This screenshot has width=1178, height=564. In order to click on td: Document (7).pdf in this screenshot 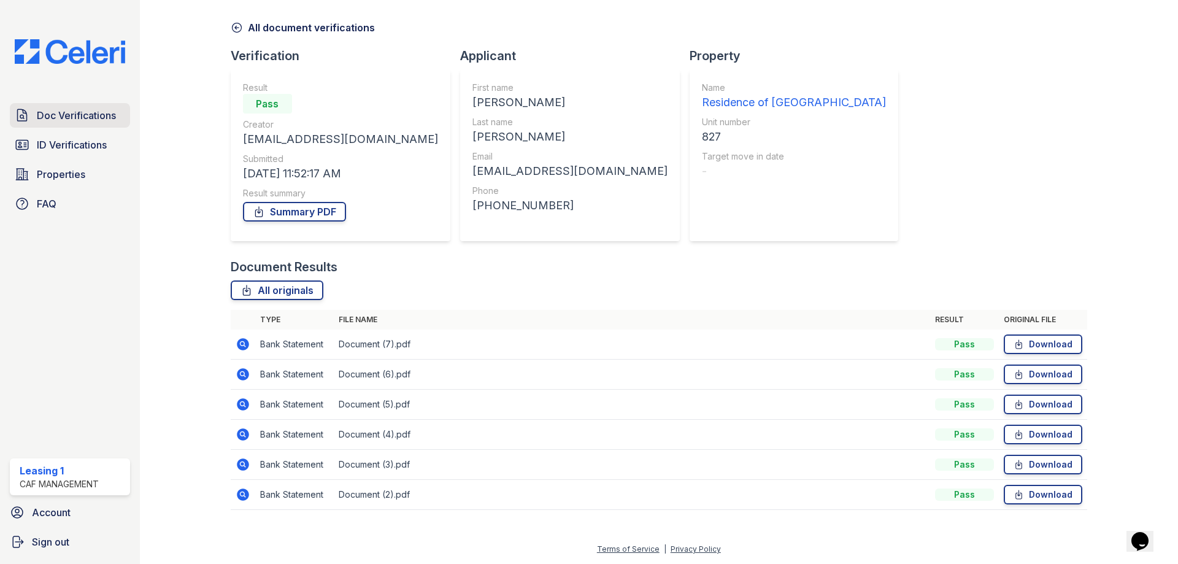, I will do `click(632, 344)`.